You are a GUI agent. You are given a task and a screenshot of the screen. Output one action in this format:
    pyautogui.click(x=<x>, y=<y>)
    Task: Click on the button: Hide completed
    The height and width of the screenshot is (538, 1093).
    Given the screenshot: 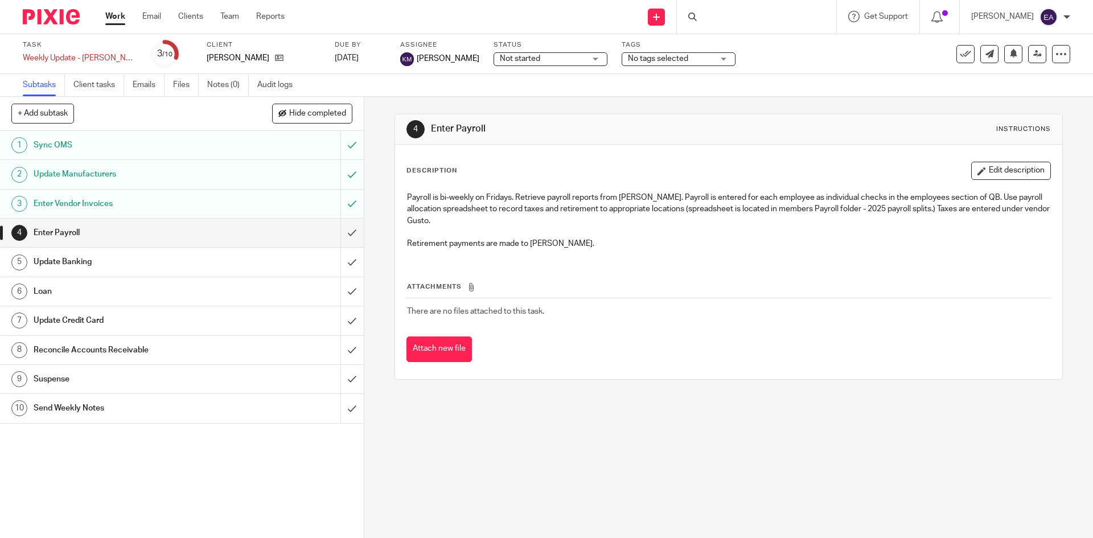 What is the action you would take?
    pyautogui.click(x=312, y=113)
    